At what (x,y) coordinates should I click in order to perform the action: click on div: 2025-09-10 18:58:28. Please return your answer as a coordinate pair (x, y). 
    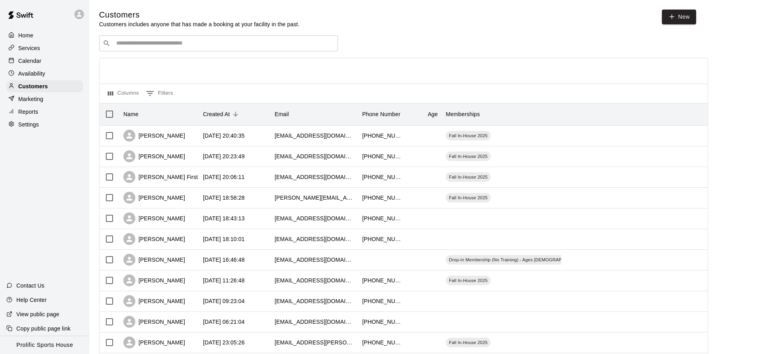
    Looking at the image, I should click on (224, 198).